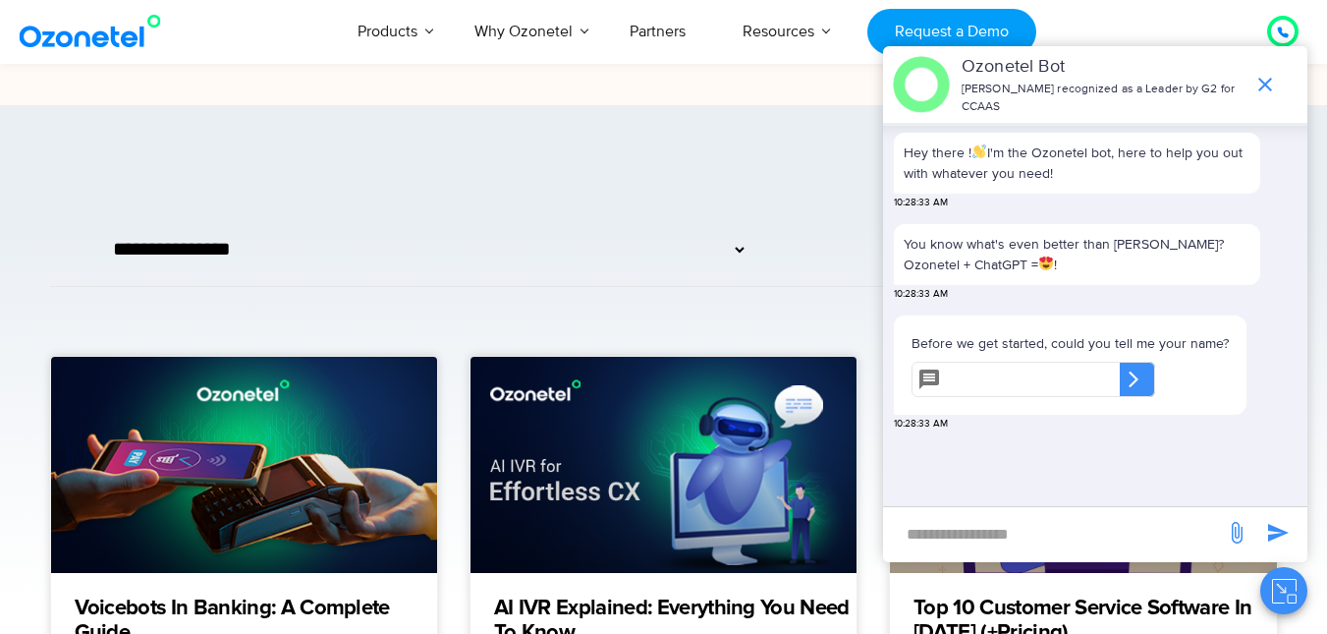 The width and height of the screenshot is (1327, 634). I want to click on span: end chat or minimize, so click(1265, 84).